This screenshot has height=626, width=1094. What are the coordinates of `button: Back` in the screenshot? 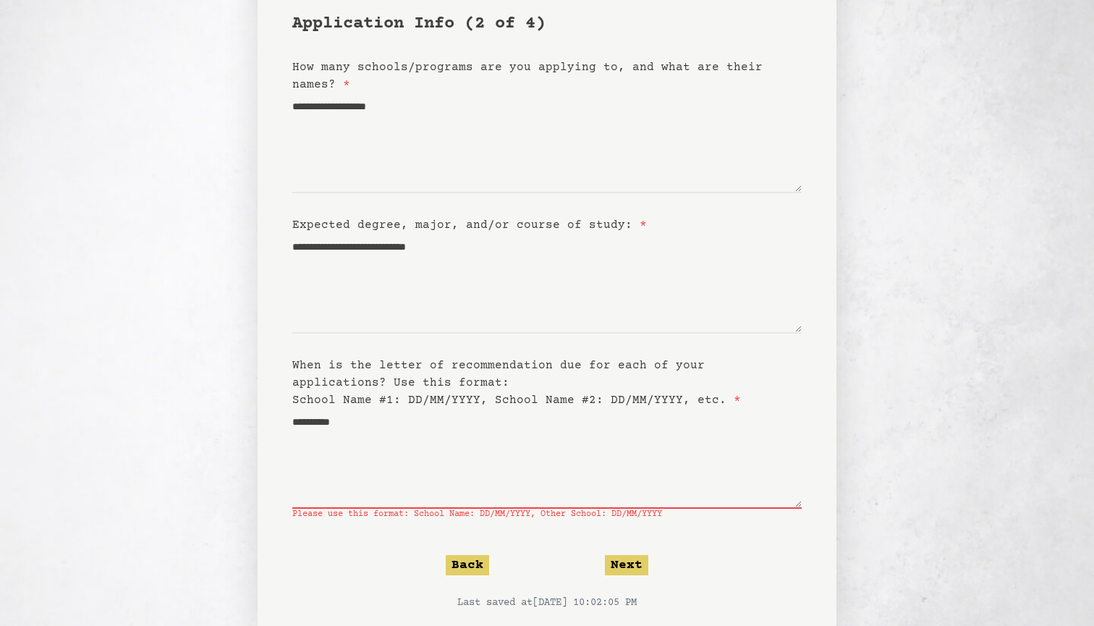 It's located at (467, 565).